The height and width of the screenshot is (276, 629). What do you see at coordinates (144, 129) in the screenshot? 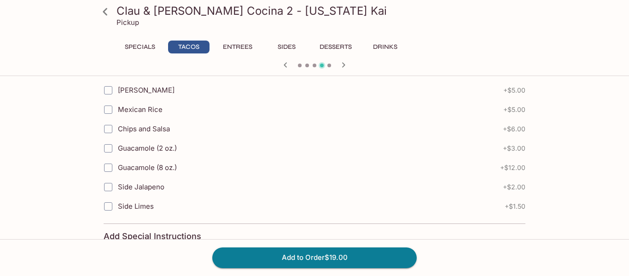
I see `span: Chips and Salsa` at bounding box center [144, 129].